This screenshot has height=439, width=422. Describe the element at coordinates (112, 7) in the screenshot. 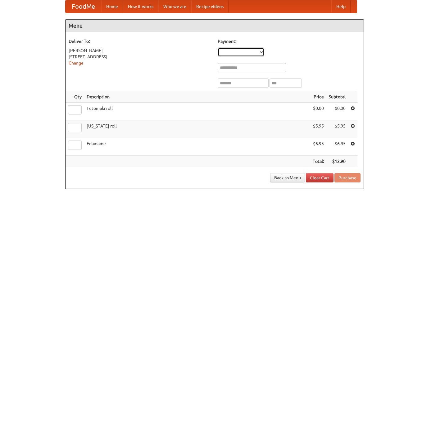

I see `a: Home` at that location.